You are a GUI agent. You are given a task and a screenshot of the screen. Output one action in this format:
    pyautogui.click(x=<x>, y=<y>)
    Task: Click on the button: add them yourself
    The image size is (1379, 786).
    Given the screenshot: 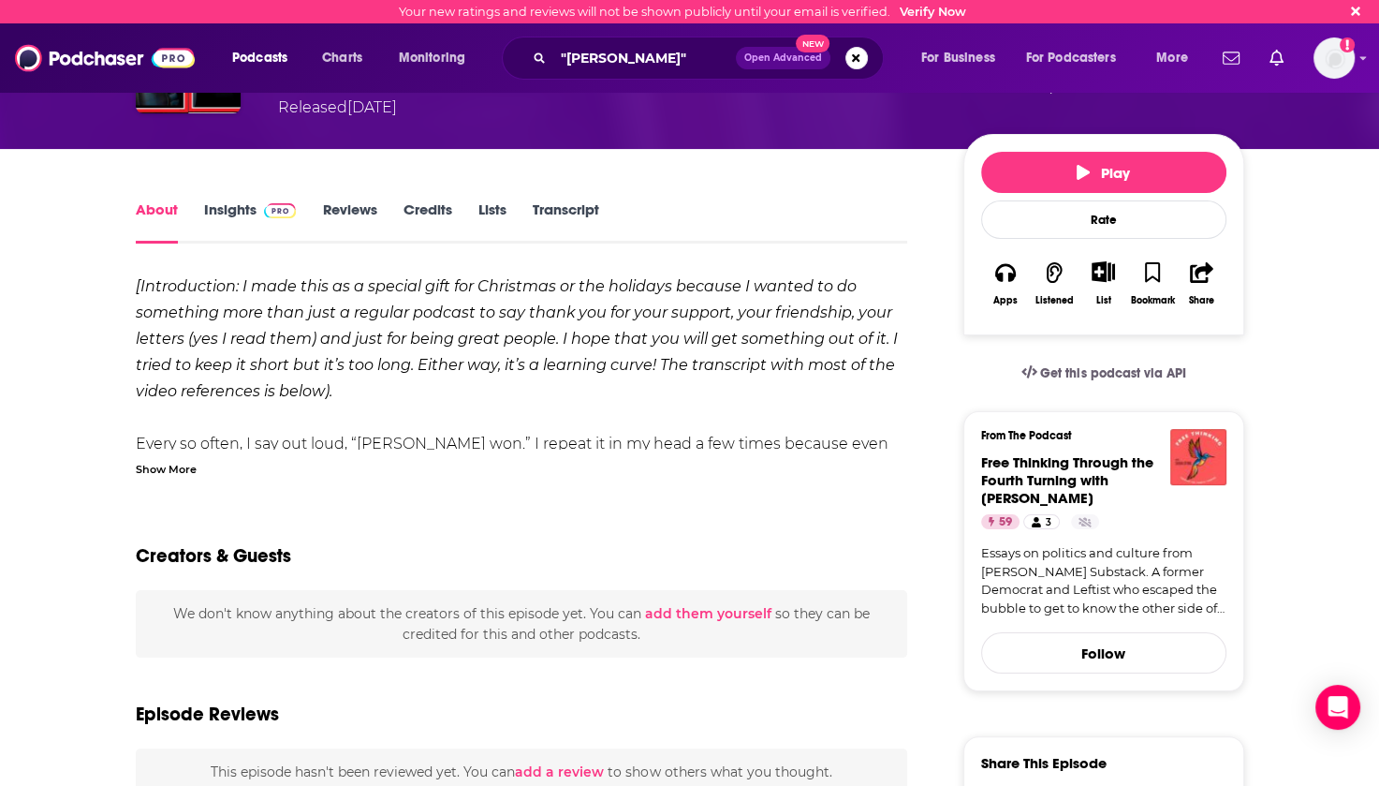 What is the action you would take?
    pyautogui.click(x=708, y=613)
    